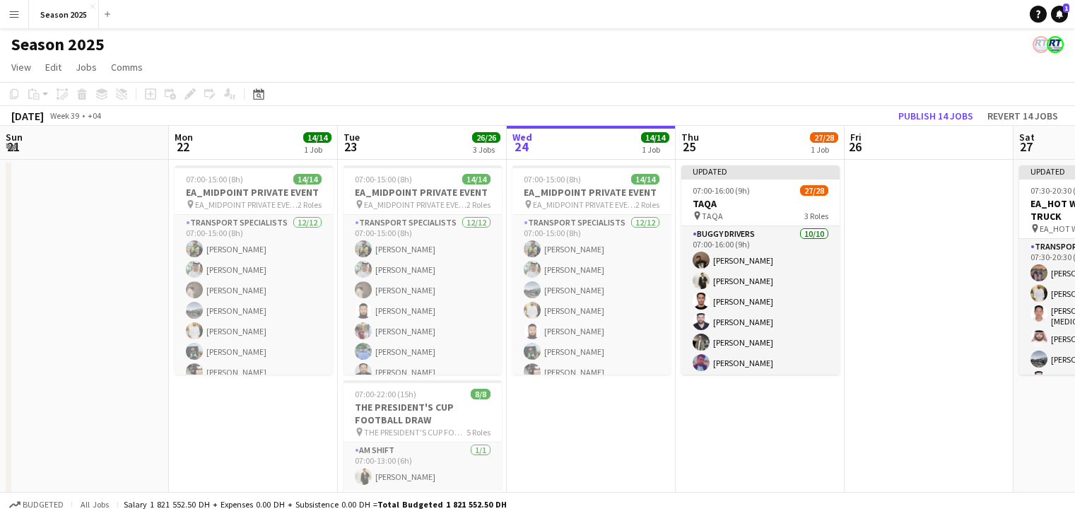  I want to click on span: 21, so click(13, 146).